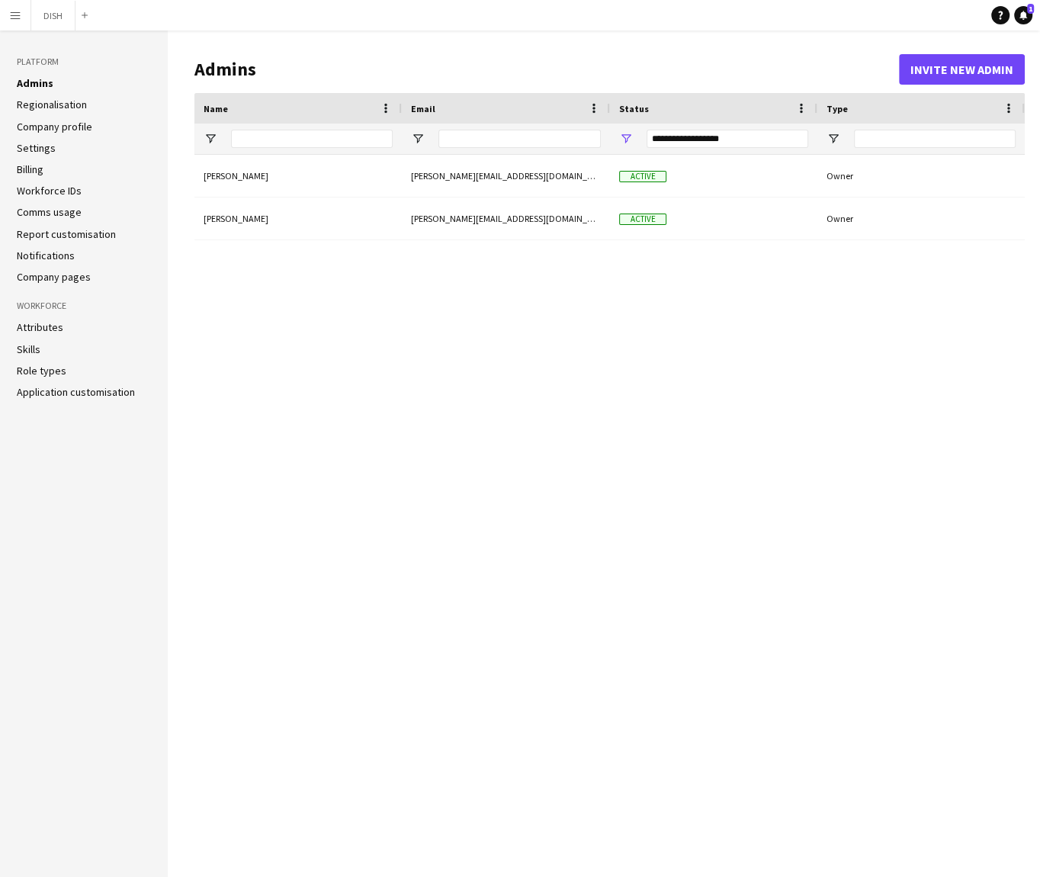 This screenshot has width=1040, height=877. Describe the element at coordinates (547, 69) in the screenshot. I see `h1: Admins` at that location.